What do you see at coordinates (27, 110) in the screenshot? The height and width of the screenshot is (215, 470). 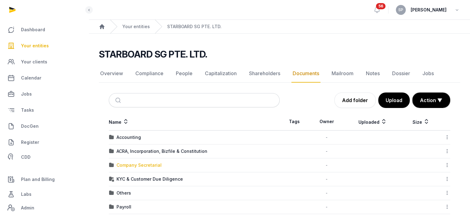 I see `span: Tasks` at bounding box center [27, 110].